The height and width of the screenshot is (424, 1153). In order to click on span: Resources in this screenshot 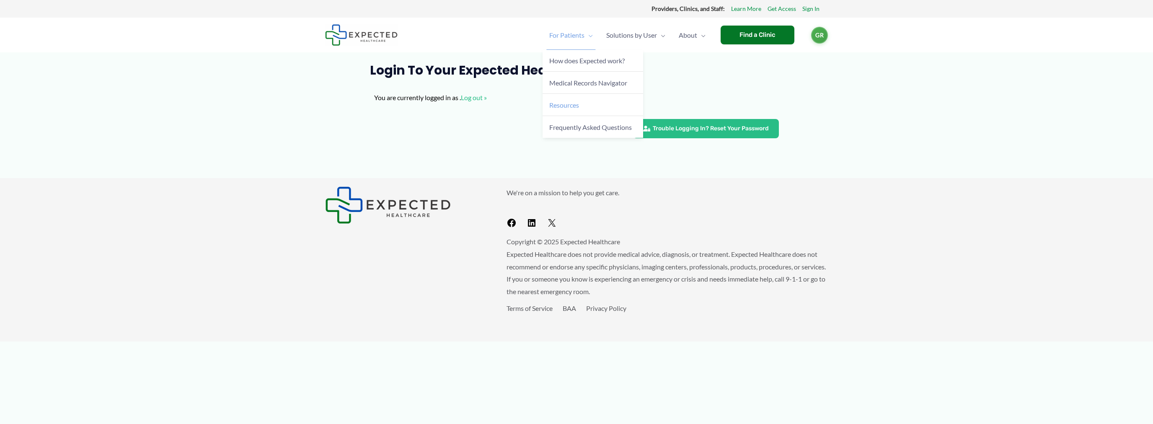, I will do `click(564, 105)`.